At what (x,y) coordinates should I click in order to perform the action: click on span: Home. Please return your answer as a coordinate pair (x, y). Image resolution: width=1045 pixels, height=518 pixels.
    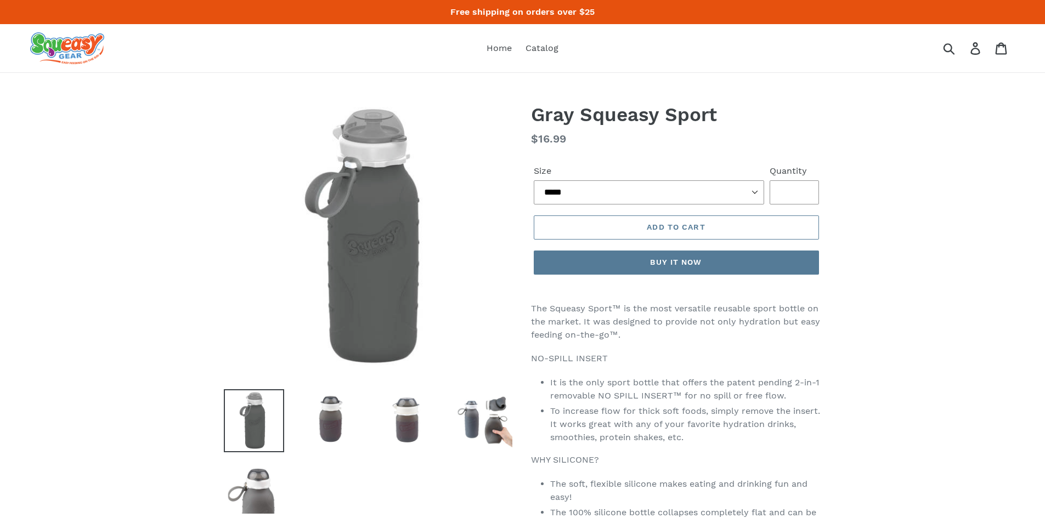
    Looking at the image, I should click on (499, 48).